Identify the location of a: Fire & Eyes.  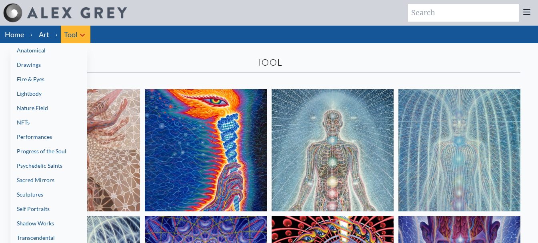
(49, 79).